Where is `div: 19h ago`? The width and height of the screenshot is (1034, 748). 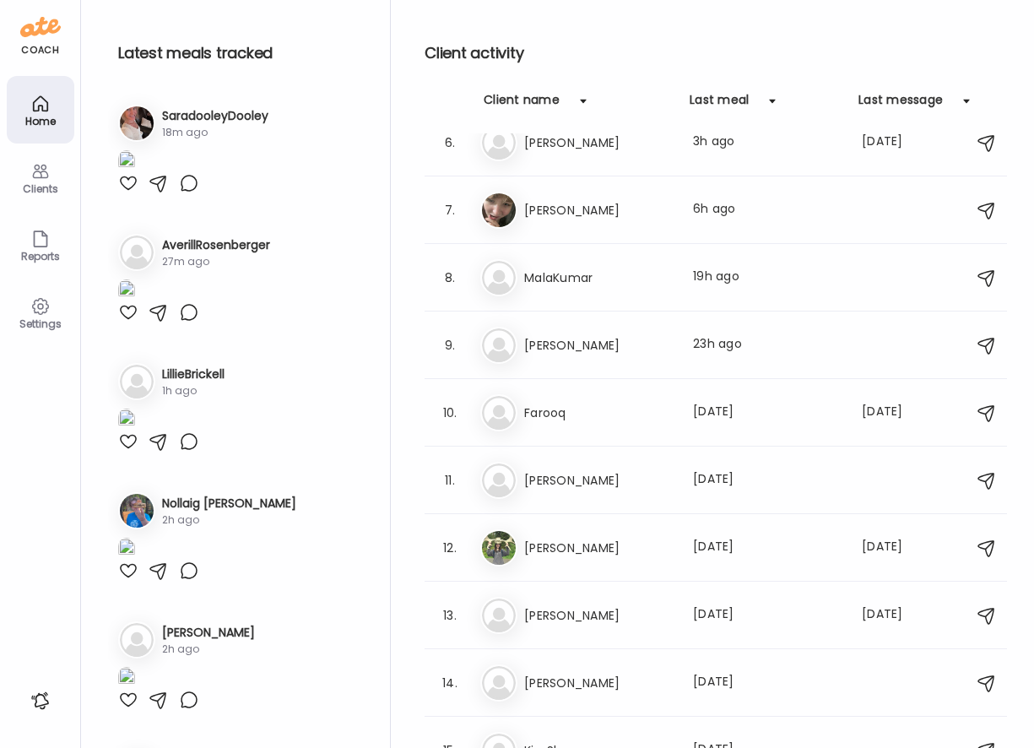
div: 19h ago is located at coordinates (767, 278).